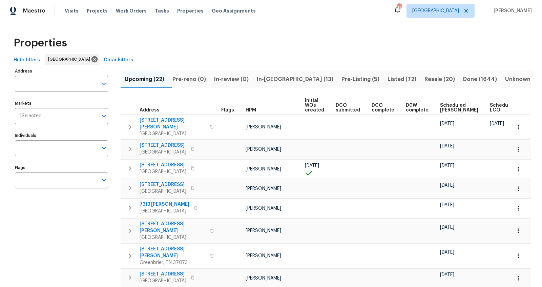 The image size is (542, 287). Describe the element at coordinates (61, 71) in the screenshot. I see `label: Address` at that location.